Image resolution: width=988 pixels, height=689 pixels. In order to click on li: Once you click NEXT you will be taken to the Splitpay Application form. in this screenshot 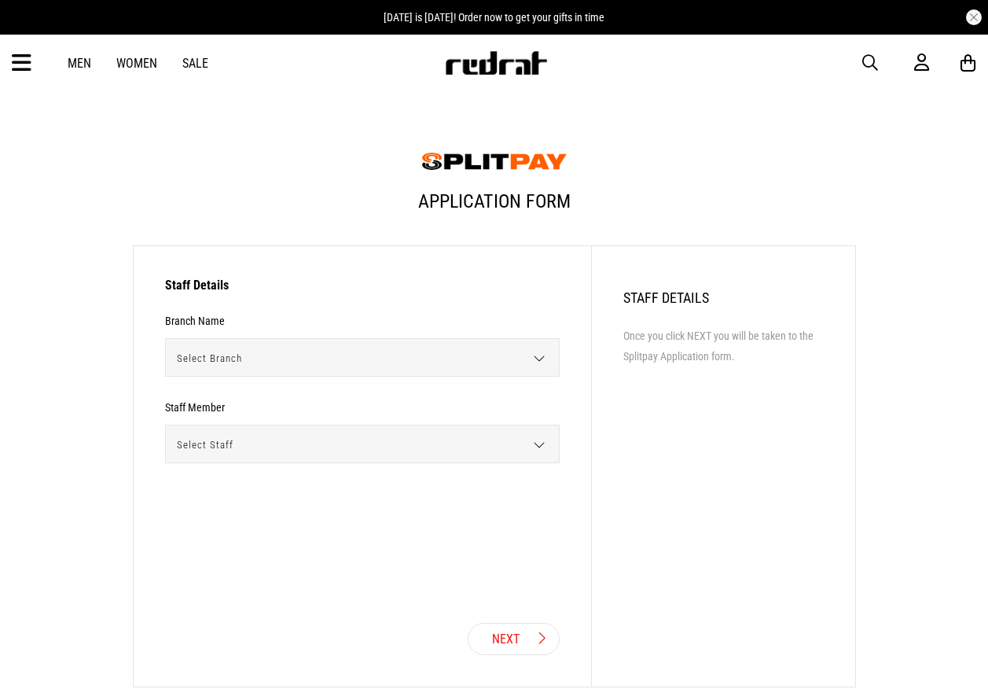, I will do `click(723, 346)`.